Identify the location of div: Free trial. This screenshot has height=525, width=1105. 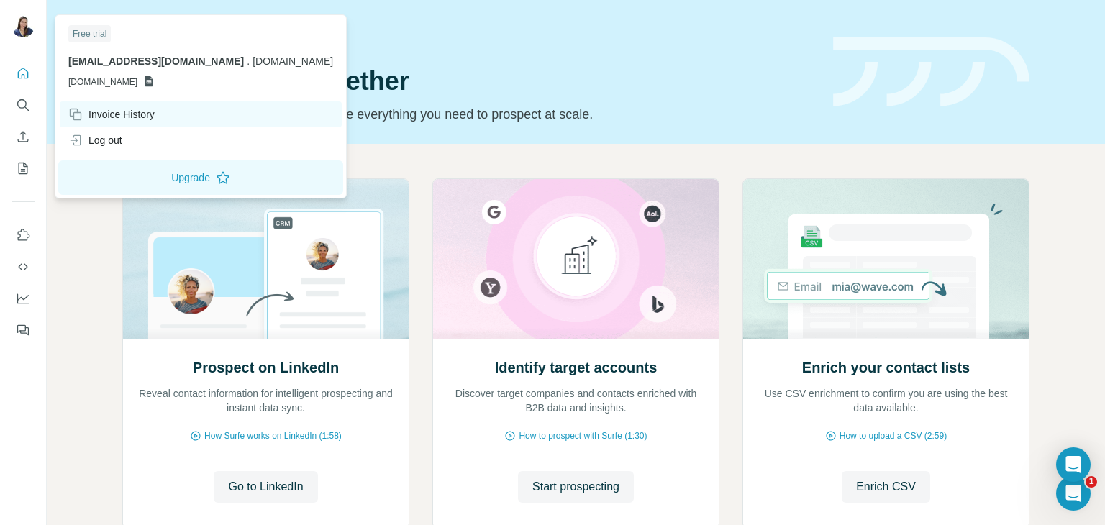
(89, 34).